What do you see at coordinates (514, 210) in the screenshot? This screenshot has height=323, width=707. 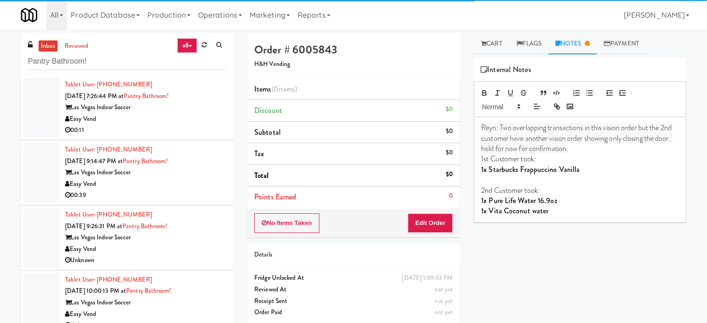 I see `strong: 1x Vita Coconut water` at bounding box center [514, 210].